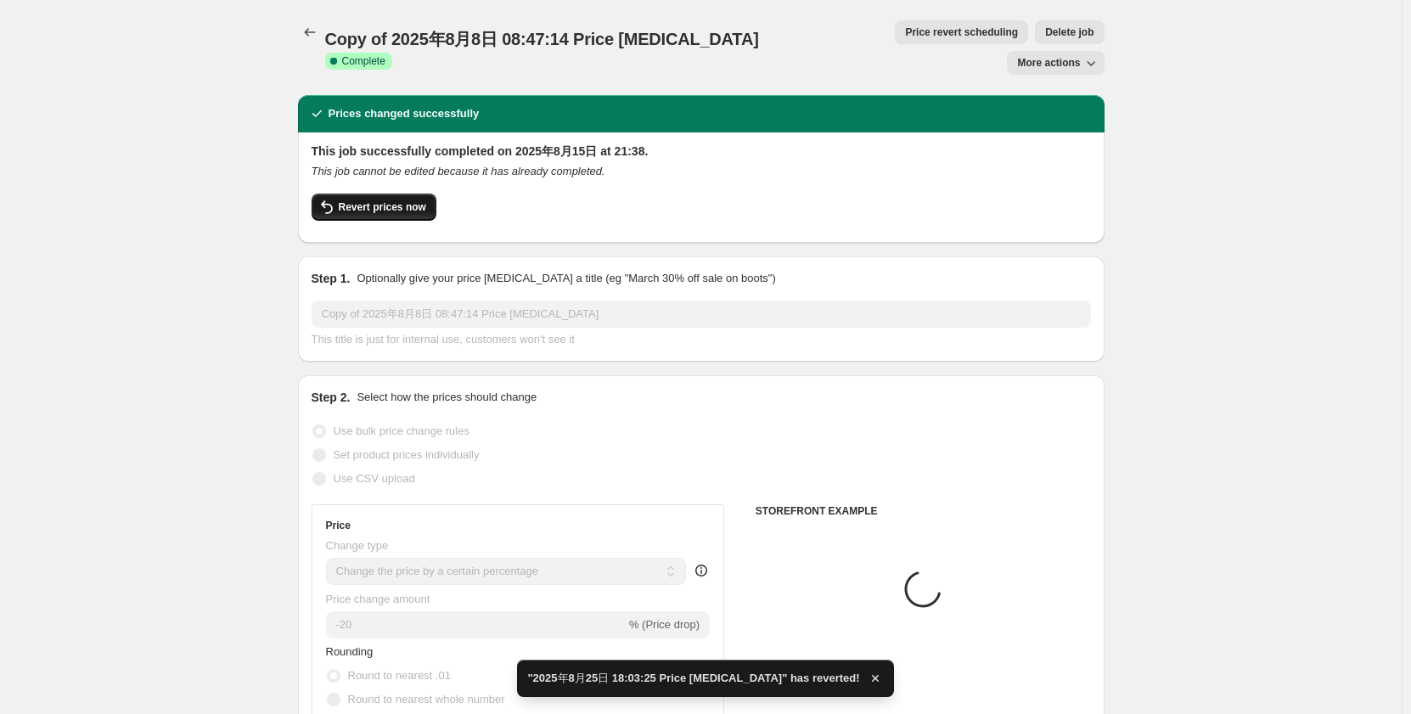  I want to click on span: This title is just for internal use, customers won't see it, so click(443, 339).